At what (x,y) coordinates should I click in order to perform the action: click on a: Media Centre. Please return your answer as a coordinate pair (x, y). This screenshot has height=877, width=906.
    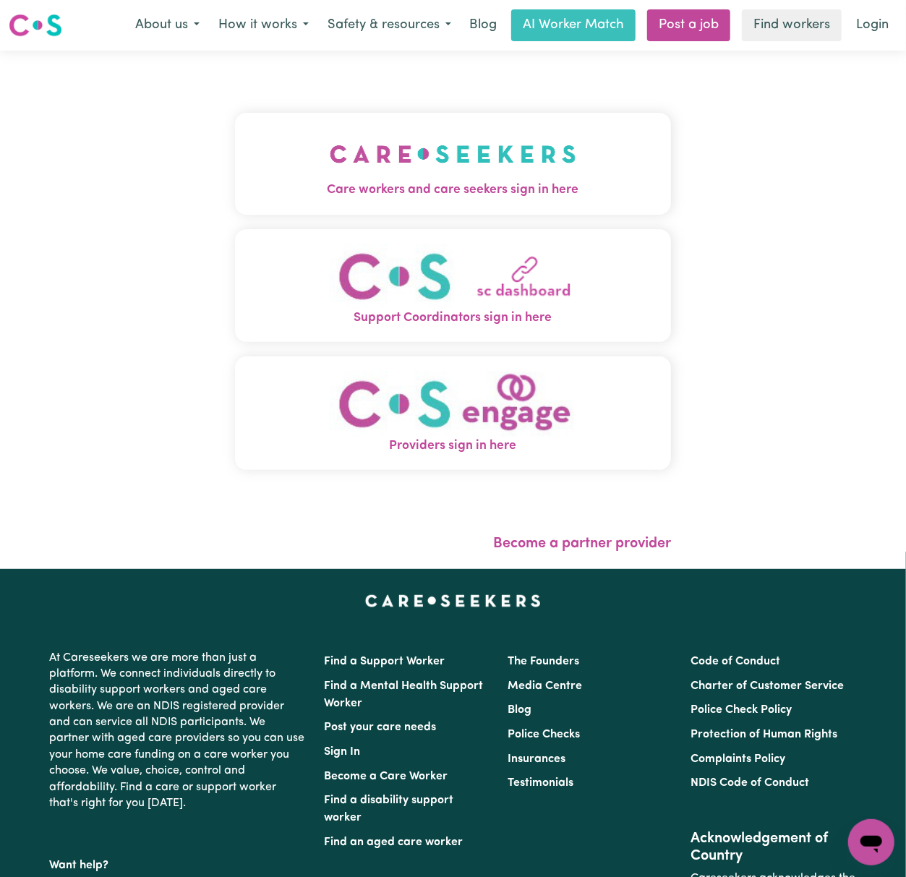
    Looking at the image, I should click on (544, 686).